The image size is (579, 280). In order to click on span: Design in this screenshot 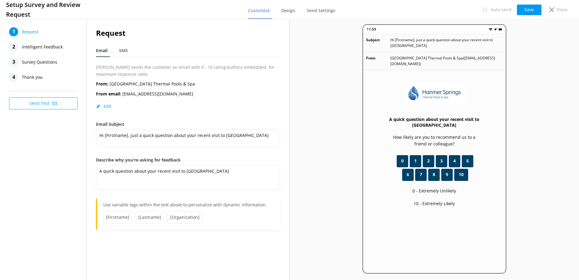, I will do `click(288, 11)`.